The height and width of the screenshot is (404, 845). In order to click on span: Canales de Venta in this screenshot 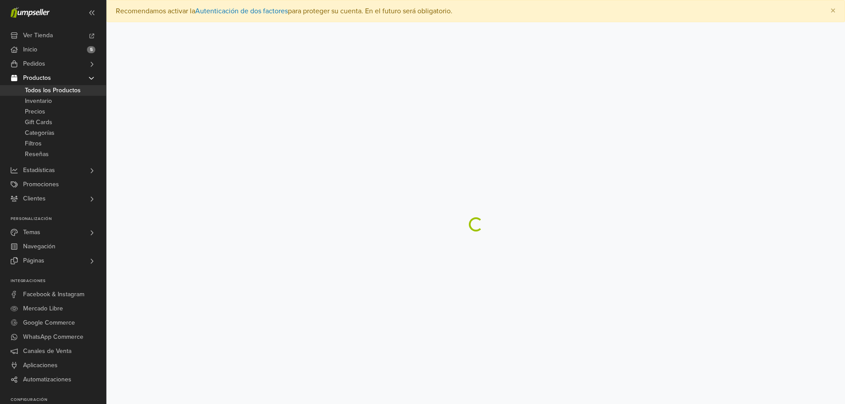, I will do `click(47, 351)`.